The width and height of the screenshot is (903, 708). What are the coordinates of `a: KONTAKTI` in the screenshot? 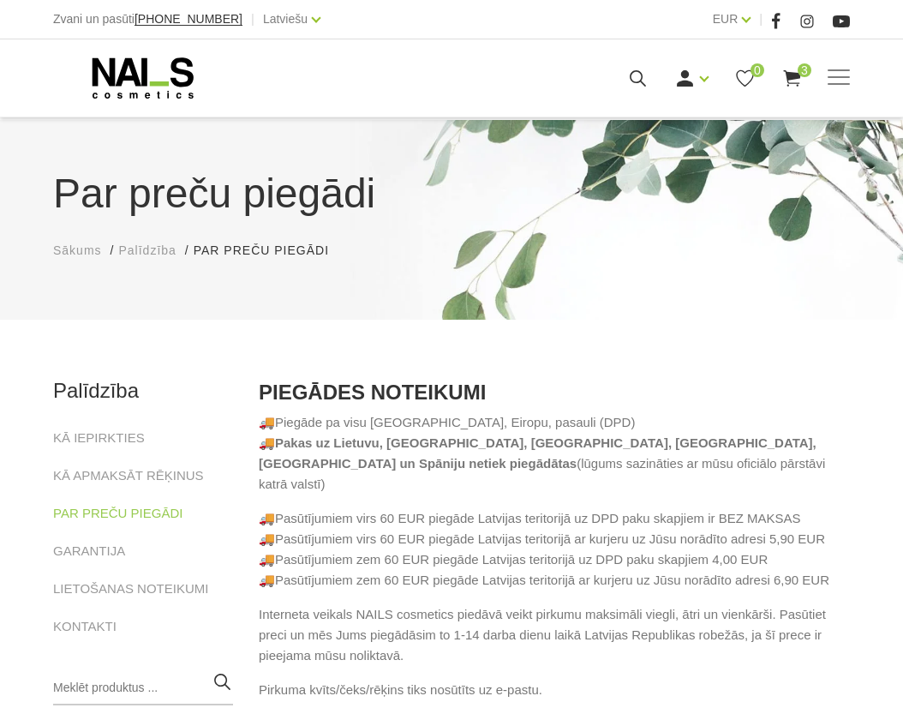 It's located at (85, 626).